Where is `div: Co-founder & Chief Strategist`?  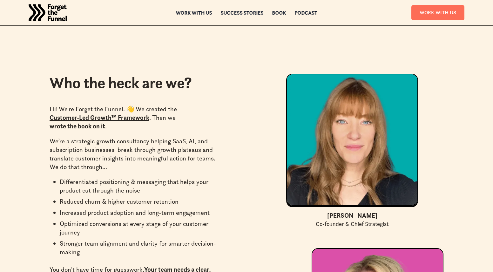
div: Co-founder & Chief Strategist is located at coordinates (352, 224).